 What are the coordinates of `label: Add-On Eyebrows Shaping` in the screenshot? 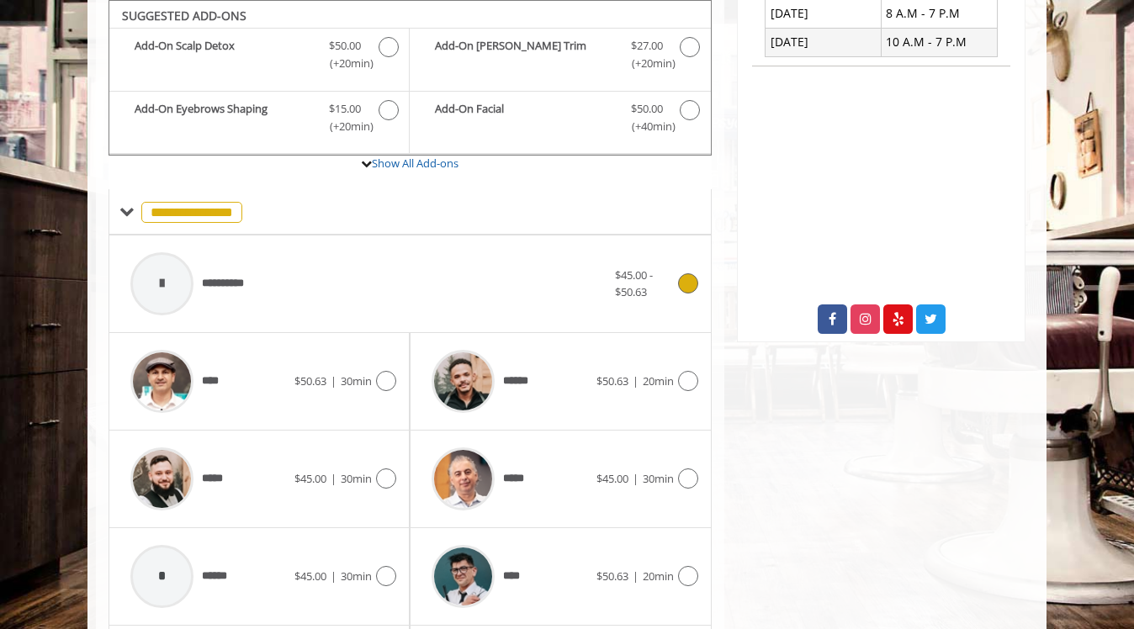 It's located at (259, 119).